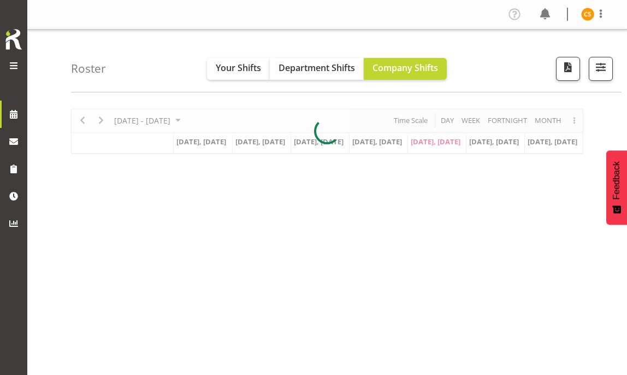 The height and width of the screenshot is (375, 627). What do you see at coordinates (238, 69) in the screenshot?
I see `button: Your Shifts` at bounding box center [238, 69].